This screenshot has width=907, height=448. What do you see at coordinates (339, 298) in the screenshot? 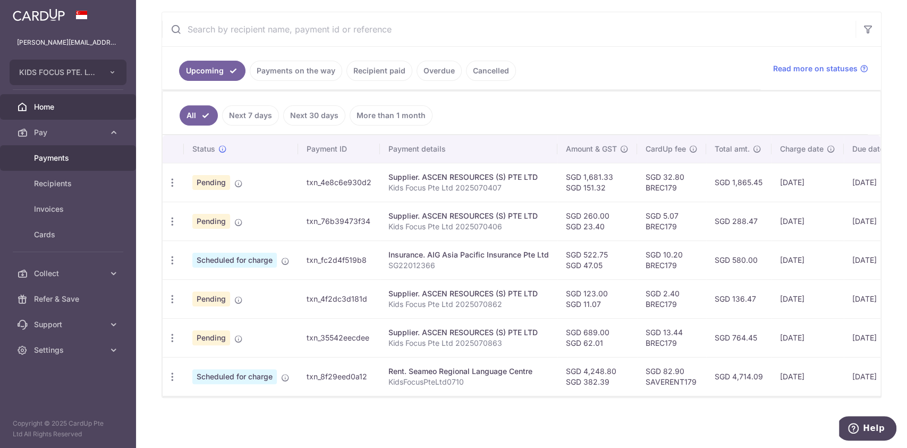
I see `td: txn_4f2dc3d181d` at bounding box center [339, 298].